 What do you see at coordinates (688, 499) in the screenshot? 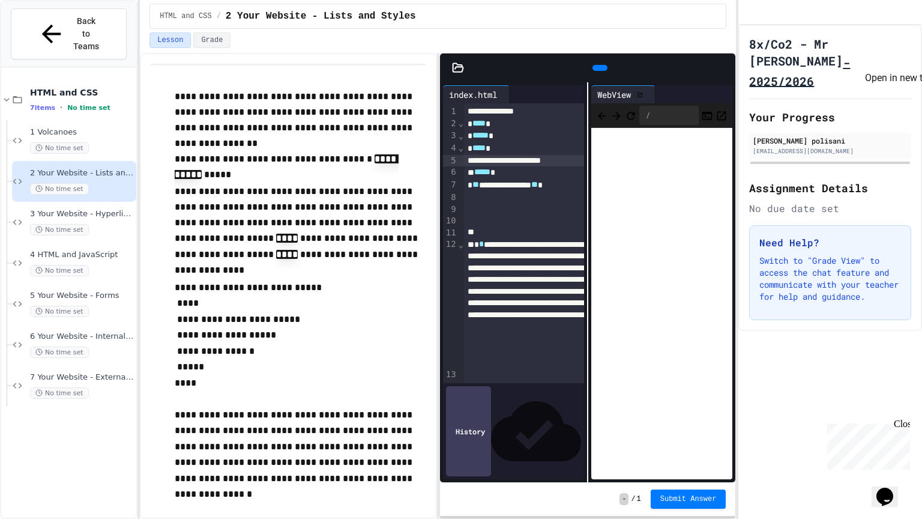
I see `span: Submit Answer` at bounding box center [688, 499].